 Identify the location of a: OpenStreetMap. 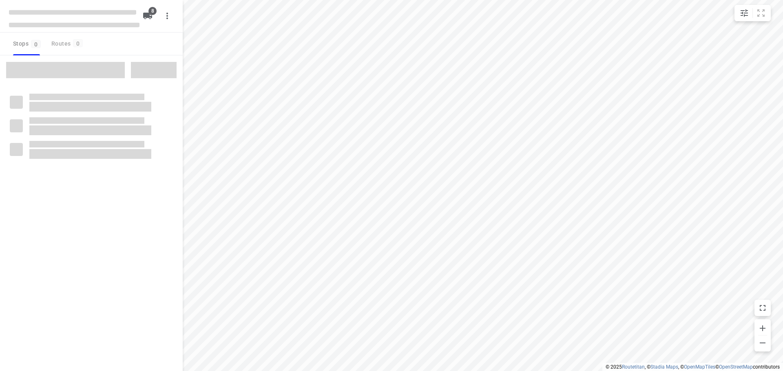
(735, 367).